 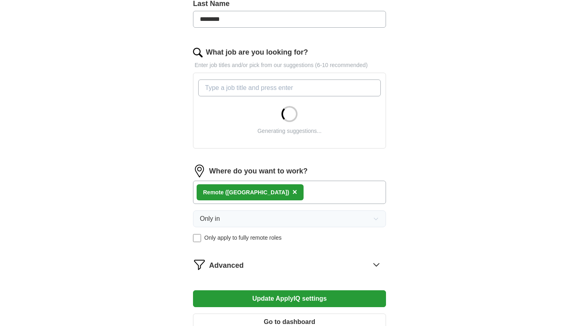 What do you see at coordinates (289, 219) in the screenshot?
I see `button: Only in` at bounding box center [289, 219].